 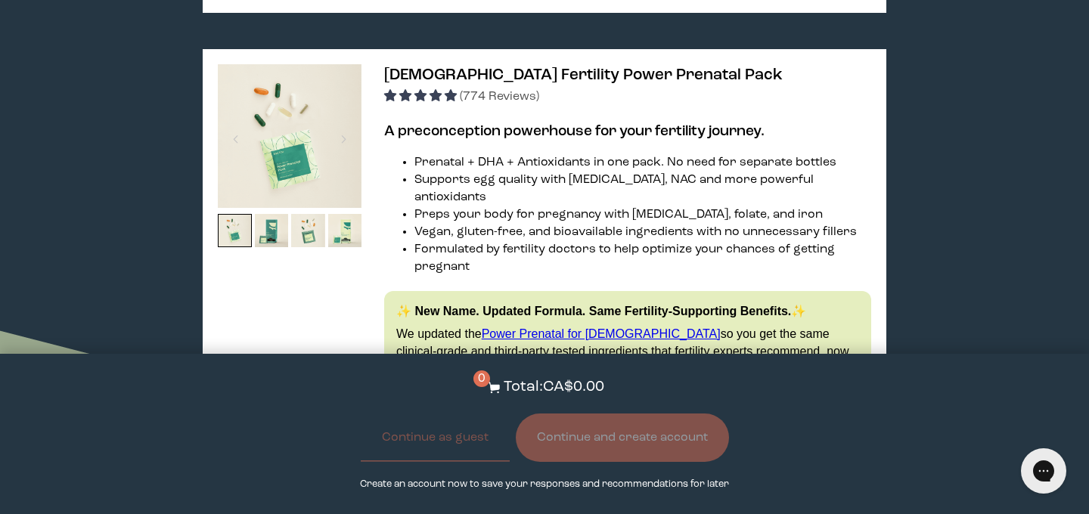 What do you see at coordinates (622, 438) in the screenshot?
I see `button: Continue and create account` at bounding box center [622, 438].